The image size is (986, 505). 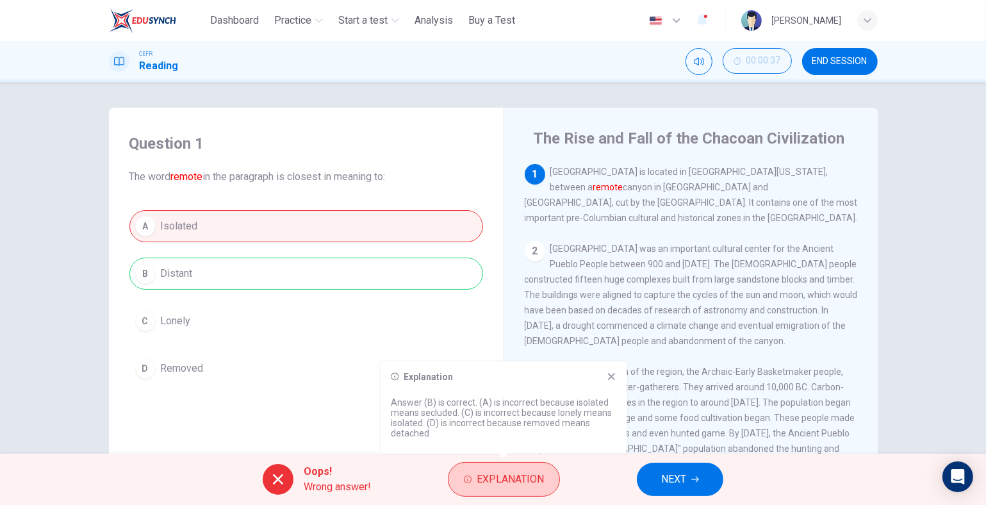 What do you see at coordinates (699, 62) in the screenshot?
I see `div: Mute` at bounding box center [699, 62].